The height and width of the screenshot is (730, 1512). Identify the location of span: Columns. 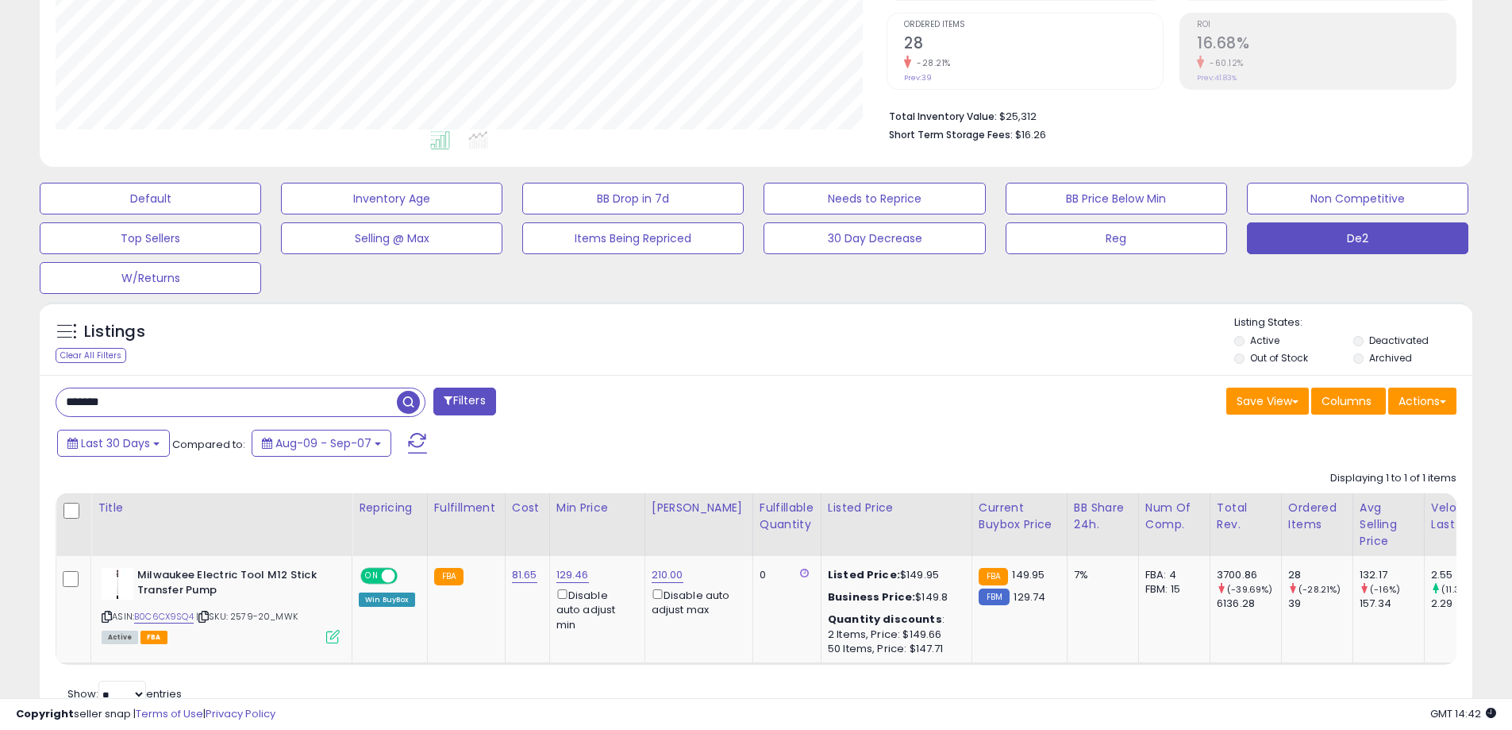
(1346, 401).